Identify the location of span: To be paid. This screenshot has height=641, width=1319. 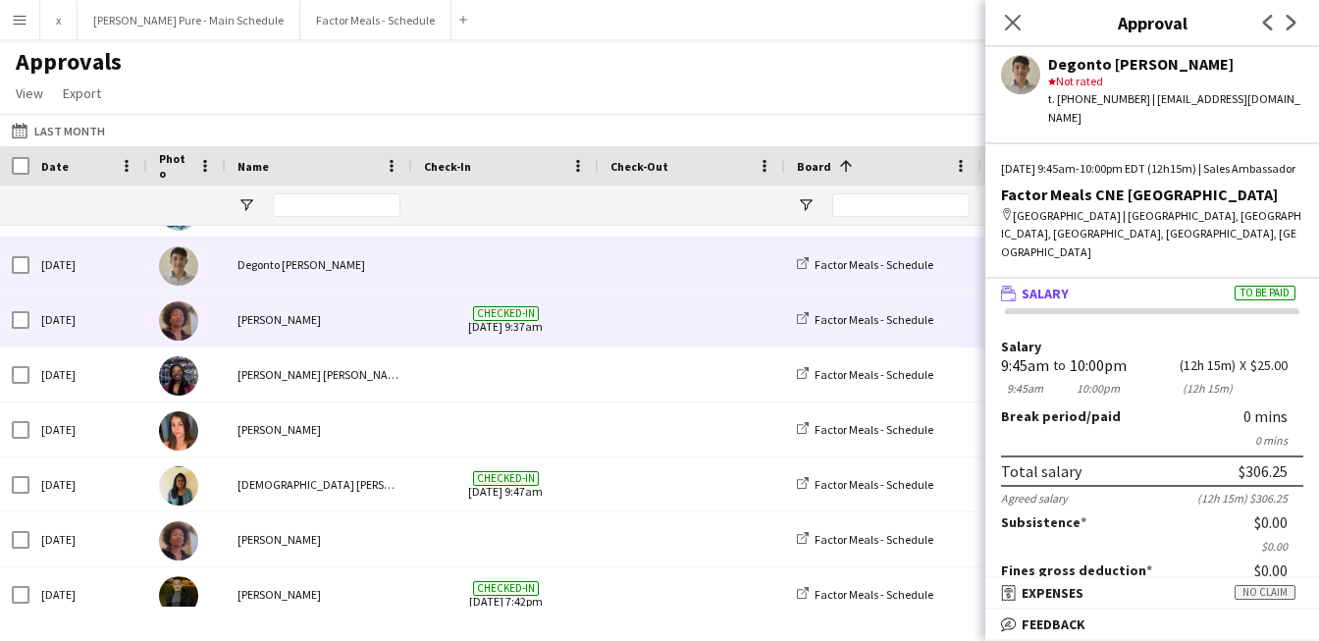
(1265, 292).